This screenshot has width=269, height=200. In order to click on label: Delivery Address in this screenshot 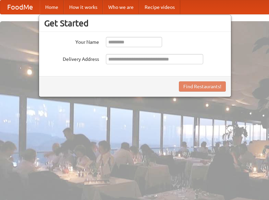, I will do `click(72, 58)`.